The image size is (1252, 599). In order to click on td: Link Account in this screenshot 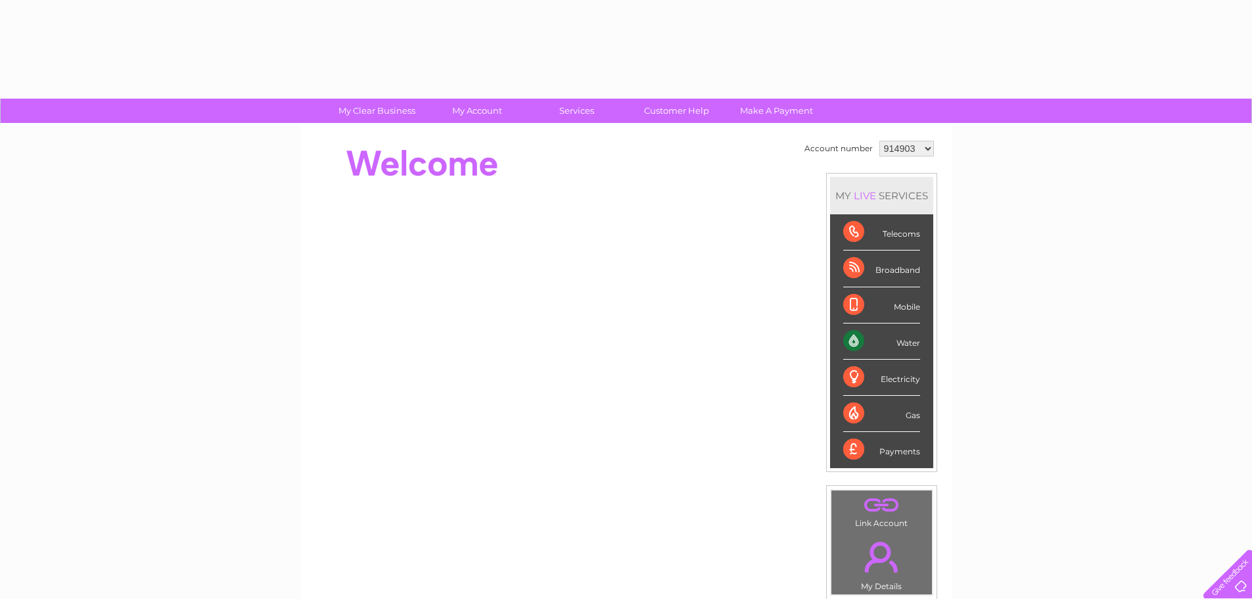, I will do `click(881, 510)`.